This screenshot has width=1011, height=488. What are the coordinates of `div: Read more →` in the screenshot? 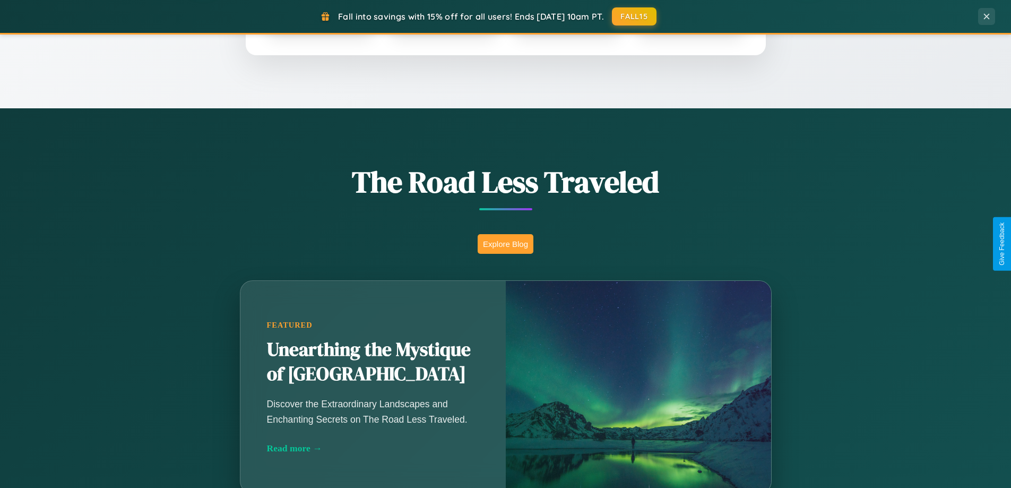 It's located at (373, 448).